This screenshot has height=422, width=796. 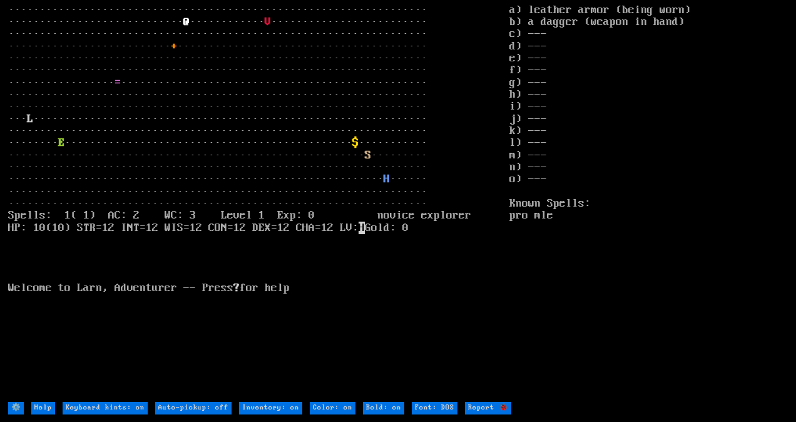 I want to click on input: Help, so click(x=43, y=408).